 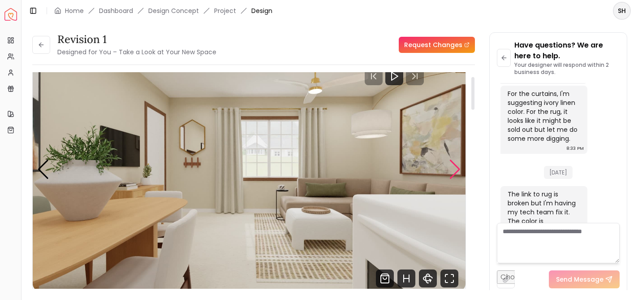 What do you see at coordinates (249, 169) in the screenshot?
I see `div: 1 / 5` at bounding box center [249, 169].